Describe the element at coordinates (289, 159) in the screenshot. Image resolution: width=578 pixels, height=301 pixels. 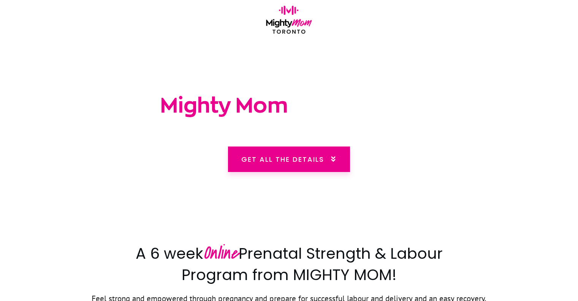
I see `a: Get all the details` at that location.